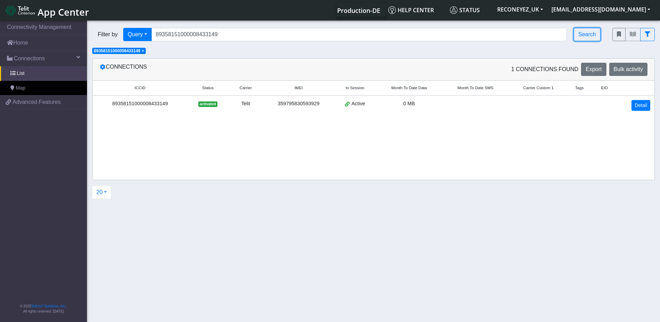 This screenshot has height=322, width=660. What do you see at coordinates (140, 104) in the screenshot?
I see `div: 89358151000008433149` at bounding box center [140, 104].